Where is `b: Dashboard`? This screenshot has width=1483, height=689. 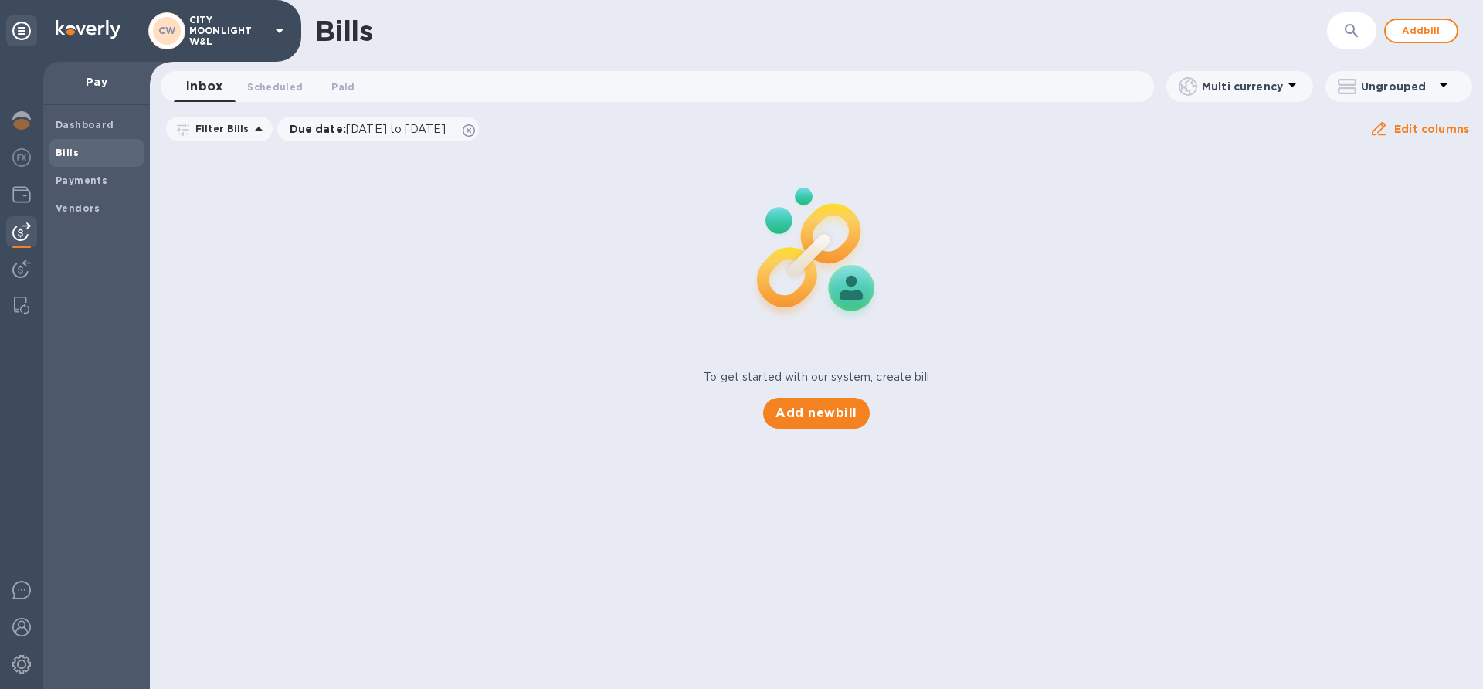 b: Dashboard is located at coordinates (85, 124).